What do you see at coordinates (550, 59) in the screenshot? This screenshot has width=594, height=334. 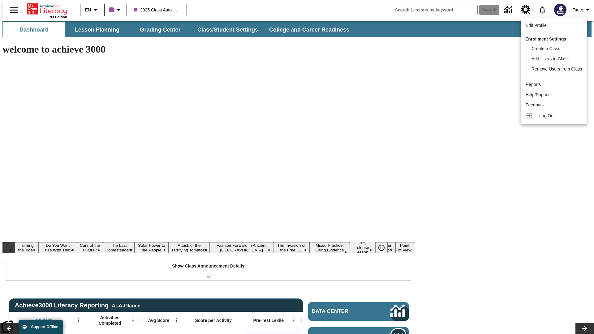 I see `span: Add Users to Class` at bounding box center [550, 59].